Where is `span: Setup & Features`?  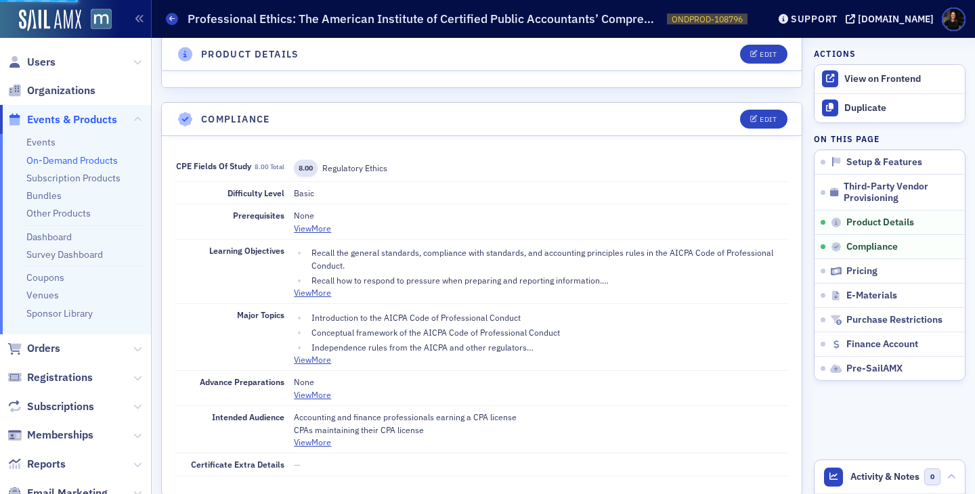 span: Setup & Features is located at coordinates (885, 163).